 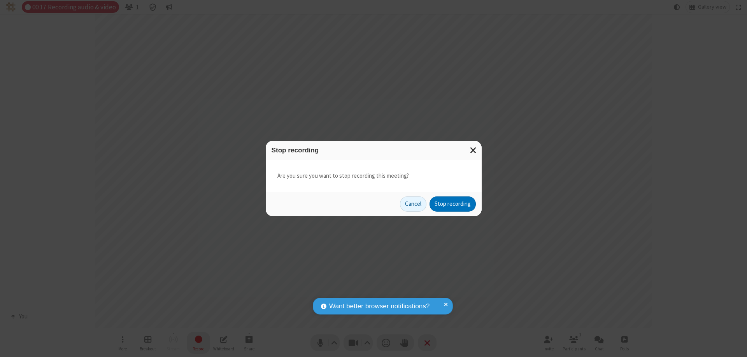 I want to click on div: Are you sure you want to stop recording this meeting?, so click(x=374, y=176).